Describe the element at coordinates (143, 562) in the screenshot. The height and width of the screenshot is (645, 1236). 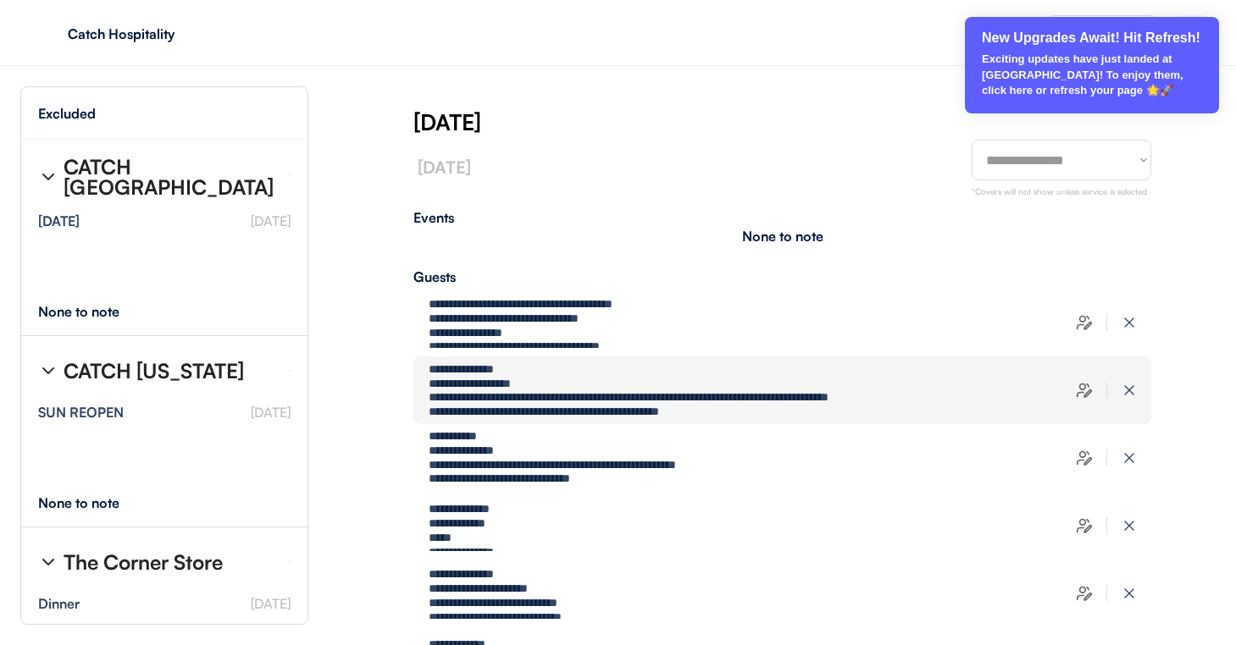
I see `div: The Corner Store` at that location.